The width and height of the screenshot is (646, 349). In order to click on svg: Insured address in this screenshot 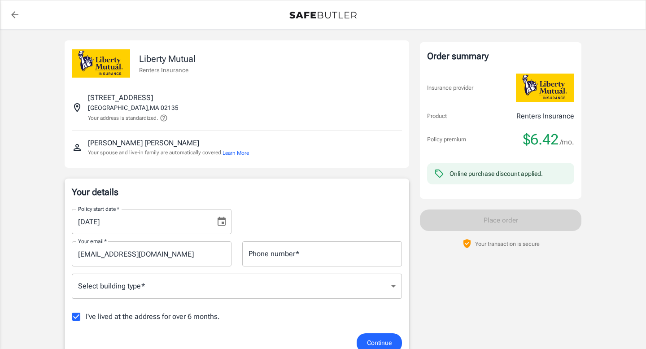, I will do `click(77, 108)`.